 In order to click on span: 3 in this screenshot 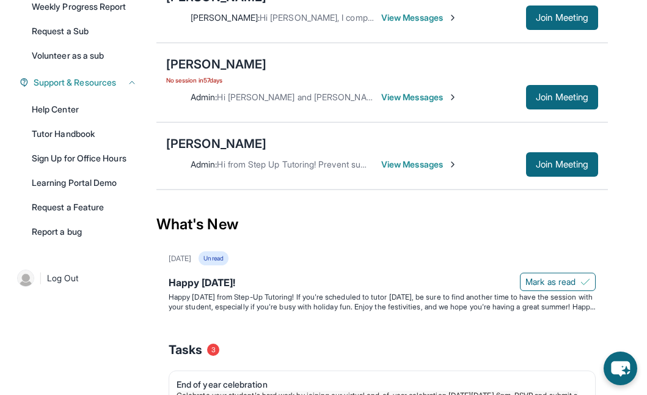, I will do `click(213, 349)`.